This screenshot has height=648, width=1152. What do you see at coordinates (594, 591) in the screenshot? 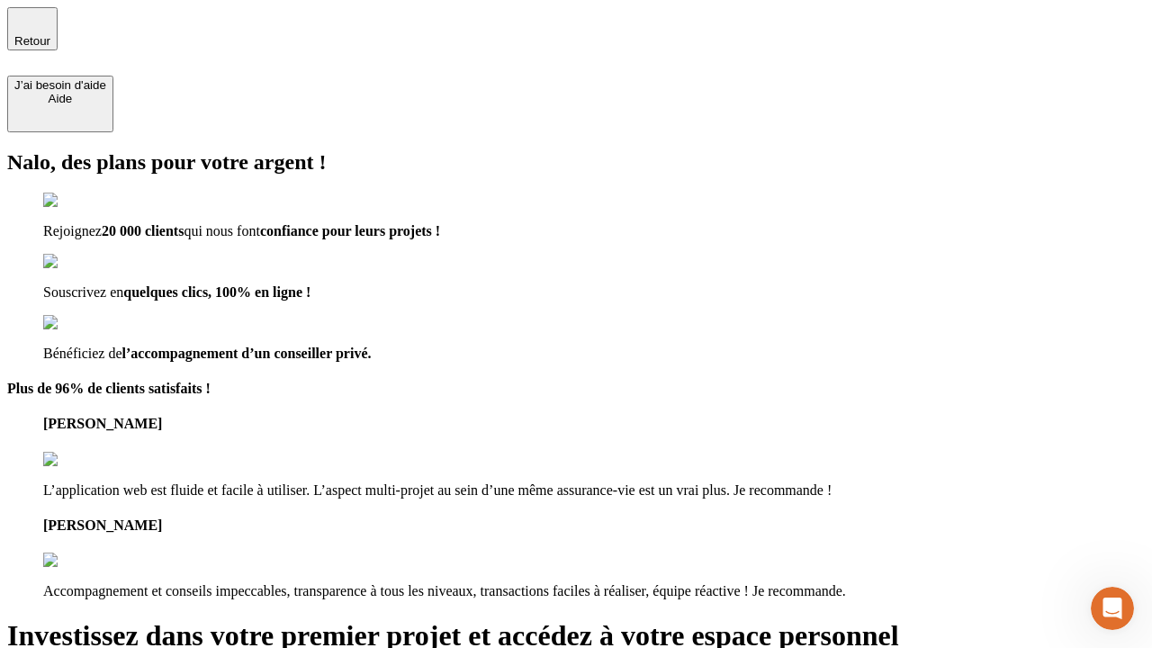
I see `p: Accompagnement et conseils impeccables, transparence à tous les niveaux, transactions faciles à r...` at bounding box center [594, 591].